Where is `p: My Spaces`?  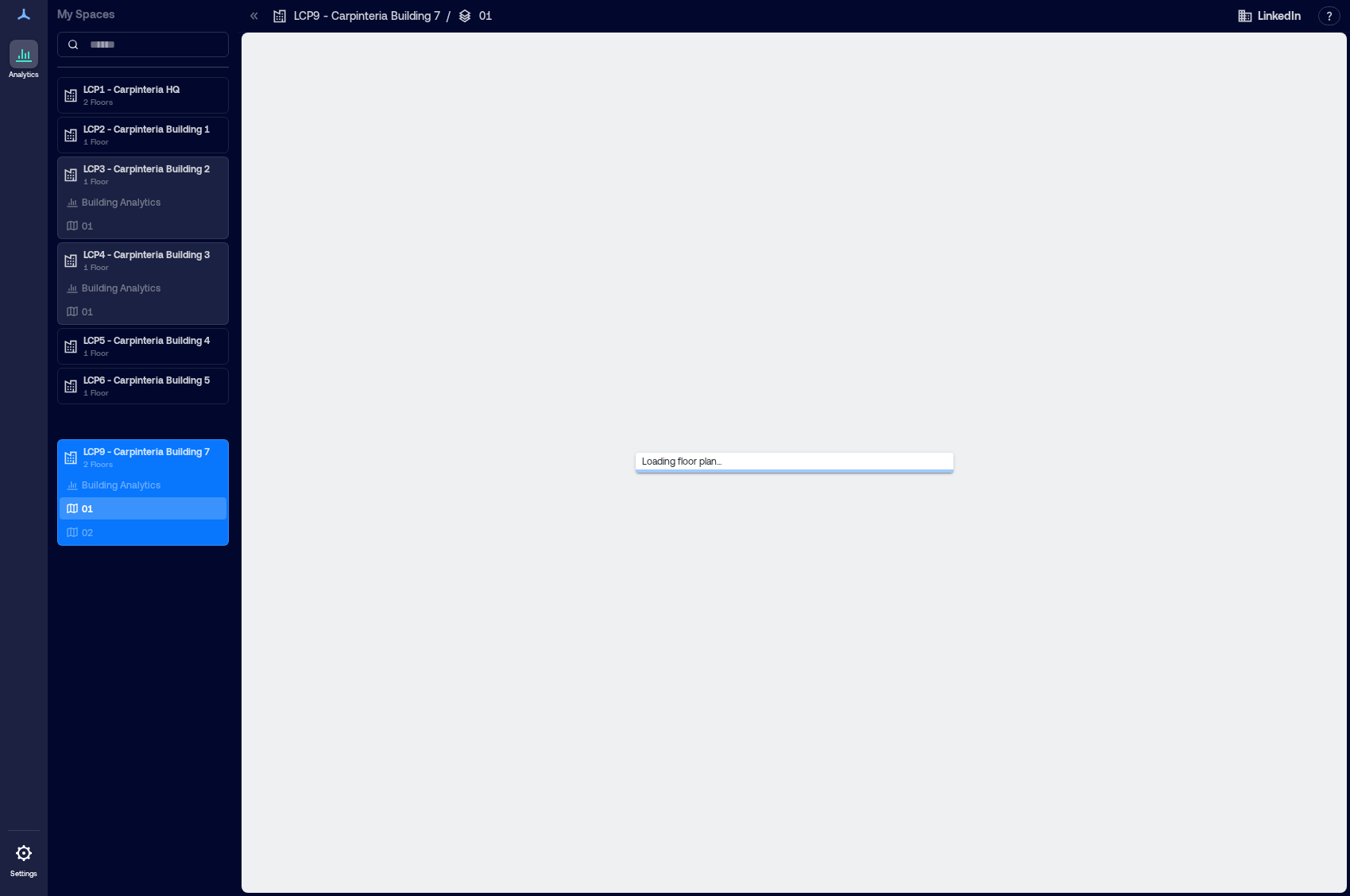 p: My Spaces is located at coordinates (143, 14).